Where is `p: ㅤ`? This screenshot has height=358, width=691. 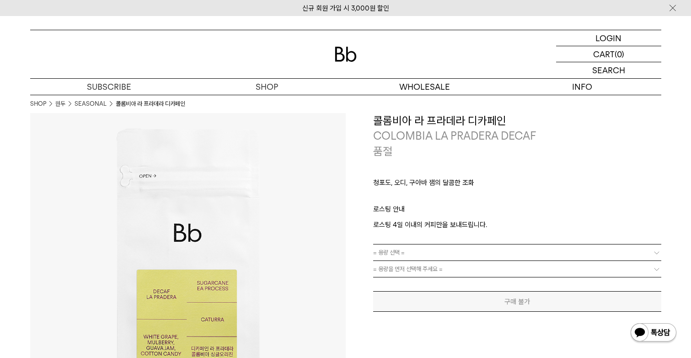 p: ㅤ is located at coordinates (517, 198).